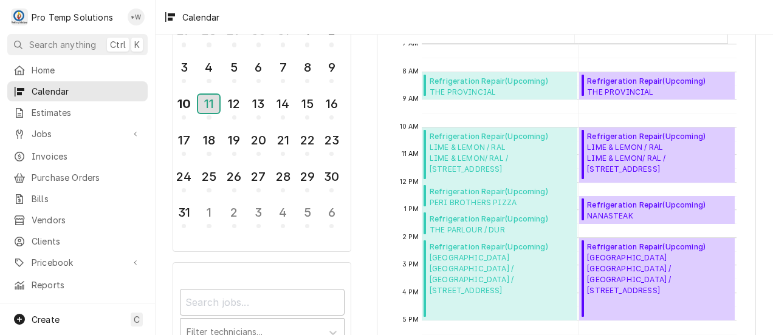 The width and height of the screenshot is (773, 335). Describe the element at coordinates (409, 182) in the screenshot. I see `span: 12 PM` at that location.